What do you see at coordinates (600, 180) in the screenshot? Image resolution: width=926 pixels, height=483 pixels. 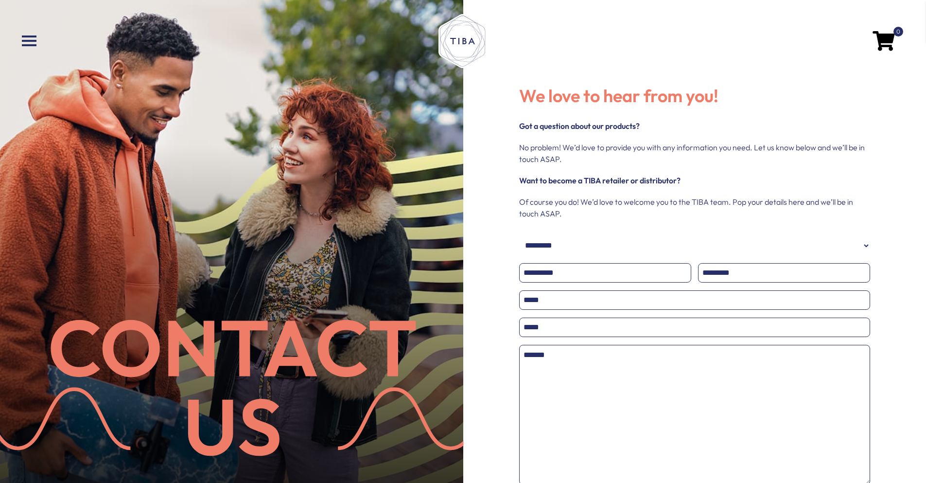 I see `strong: Want to become a TIBA retailer or distributor?` at bounding box center [600, 180].